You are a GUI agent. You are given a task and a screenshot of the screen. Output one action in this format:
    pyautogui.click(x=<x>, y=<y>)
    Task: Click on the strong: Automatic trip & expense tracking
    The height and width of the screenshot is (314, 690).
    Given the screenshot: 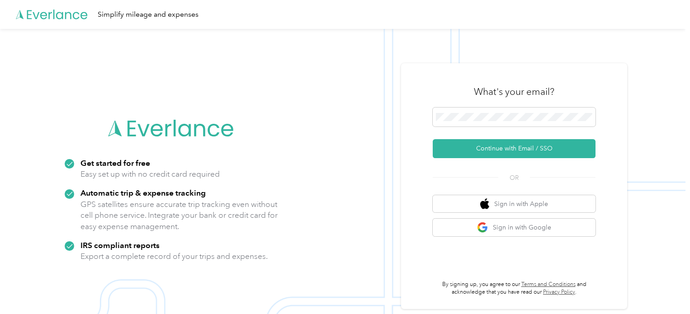 What is the action you would take?
    pyautogui.click(x=143, y=193)
    